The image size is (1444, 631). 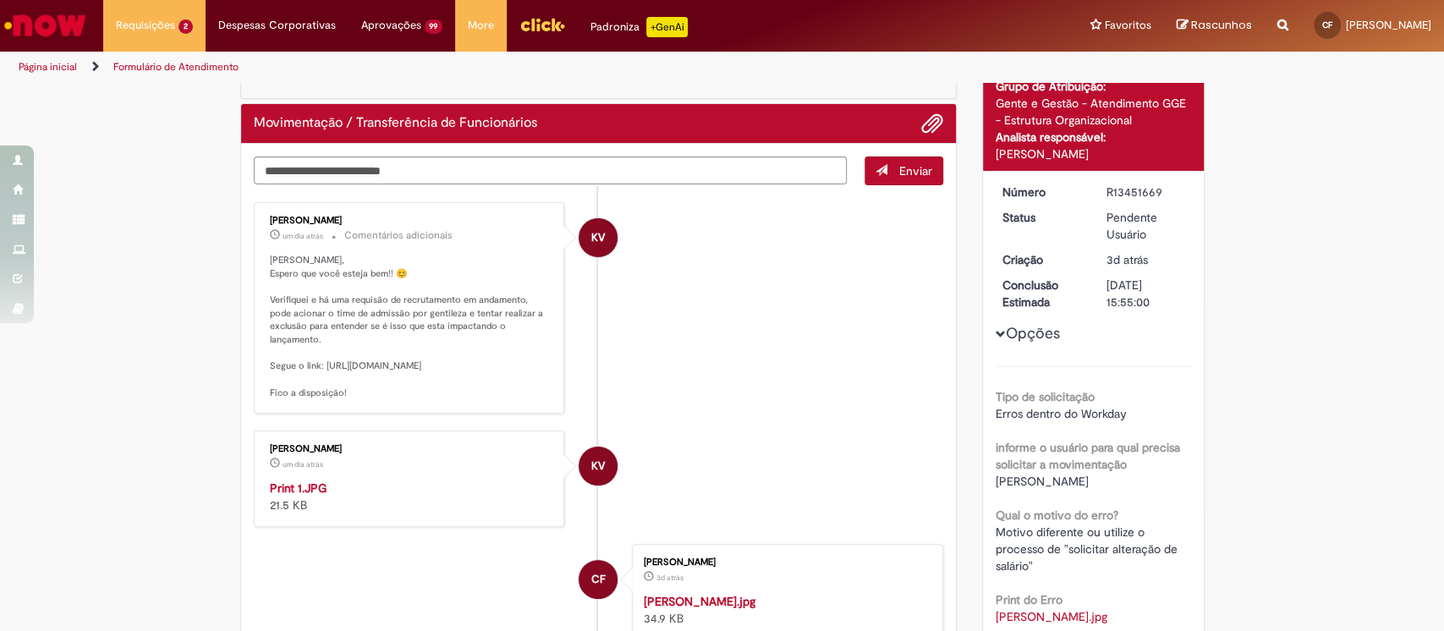 I want to click on div: Analista responsável:, so click(x=1093, y=137).